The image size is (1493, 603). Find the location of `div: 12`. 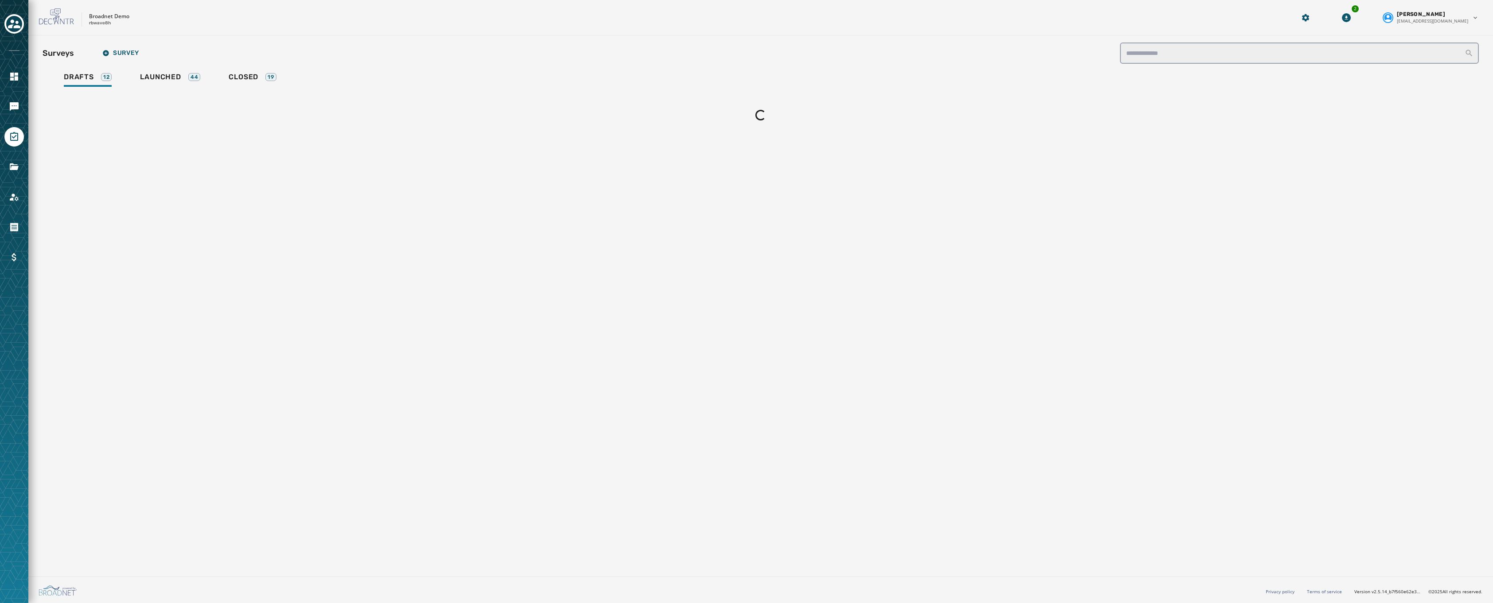

div: 12 is located at coordinates (106, 77).